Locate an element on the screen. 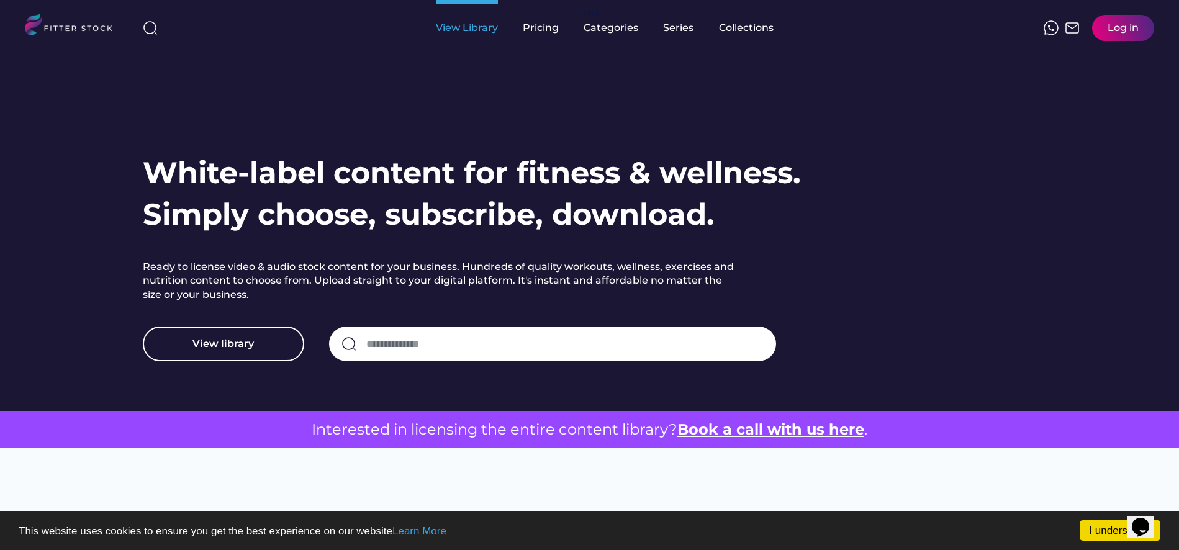 The width and height of the screenshot is (1179, 550). a: Learn More is located at coordinates (419, 531).